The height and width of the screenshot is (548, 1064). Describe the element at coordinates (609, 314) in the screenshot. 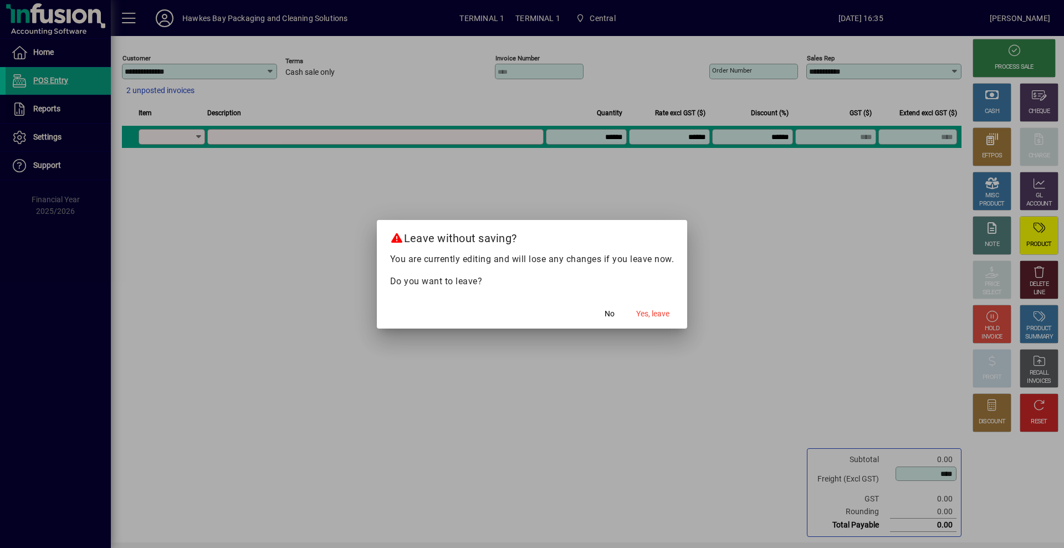

I see `button: No` at that location.